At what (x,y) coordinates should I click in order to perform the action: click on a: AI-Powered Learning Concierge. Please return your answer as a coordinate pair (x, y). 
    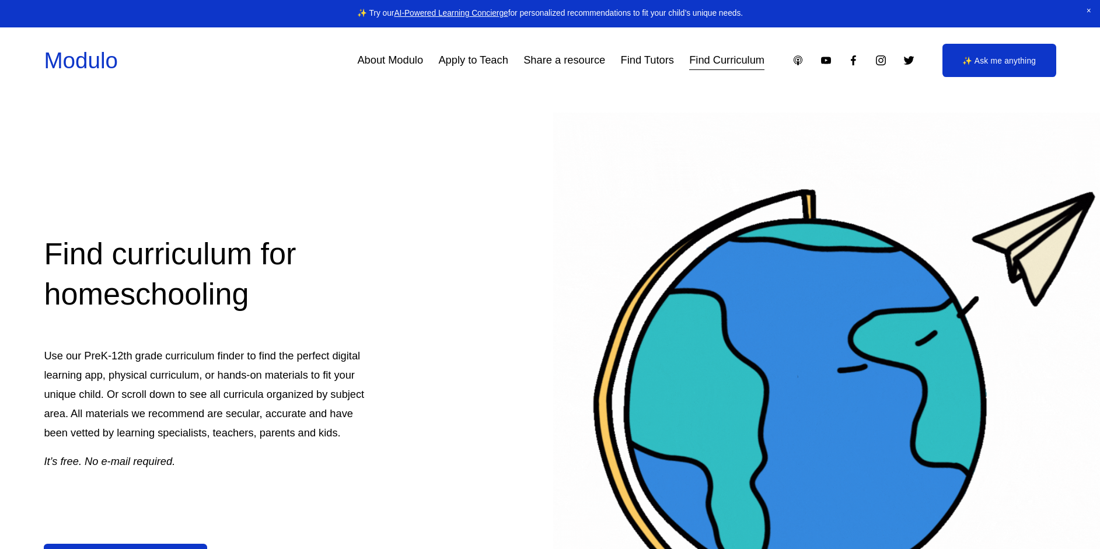
    Looking at the image, I should click on (450, 13).